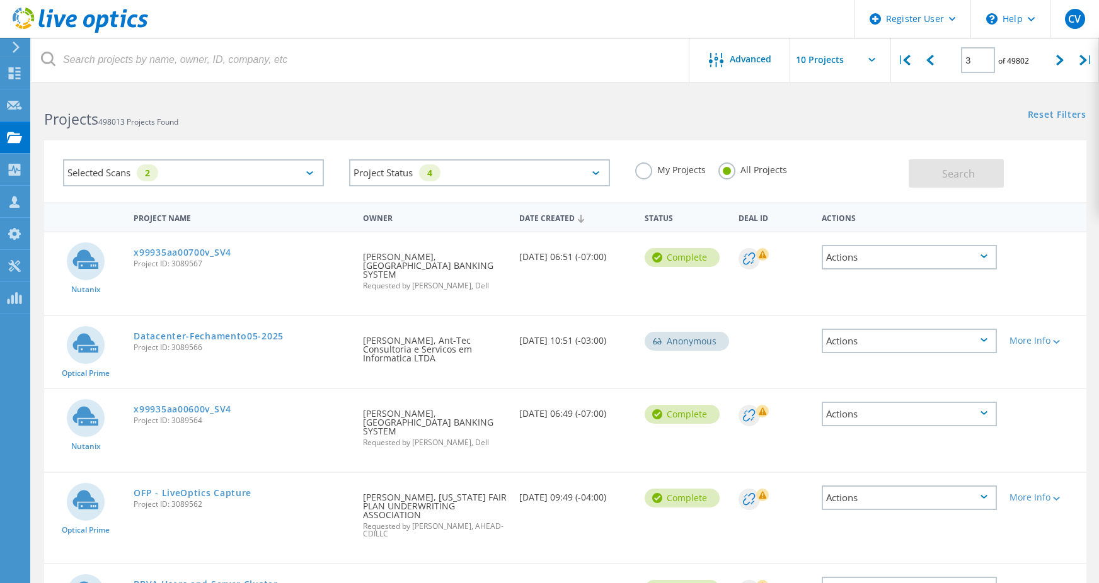  Describe the element at coordinates (71, 119) in the screenshot. I see `b: Projects` at that location.